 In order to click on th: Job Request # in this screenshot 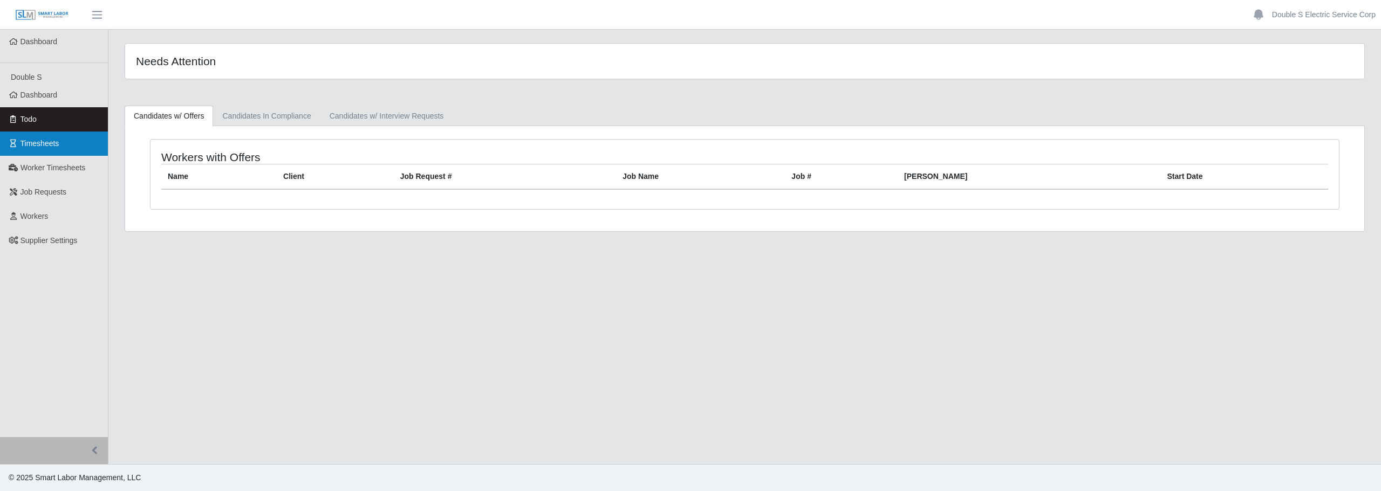, I will do `click(505, 177)`.